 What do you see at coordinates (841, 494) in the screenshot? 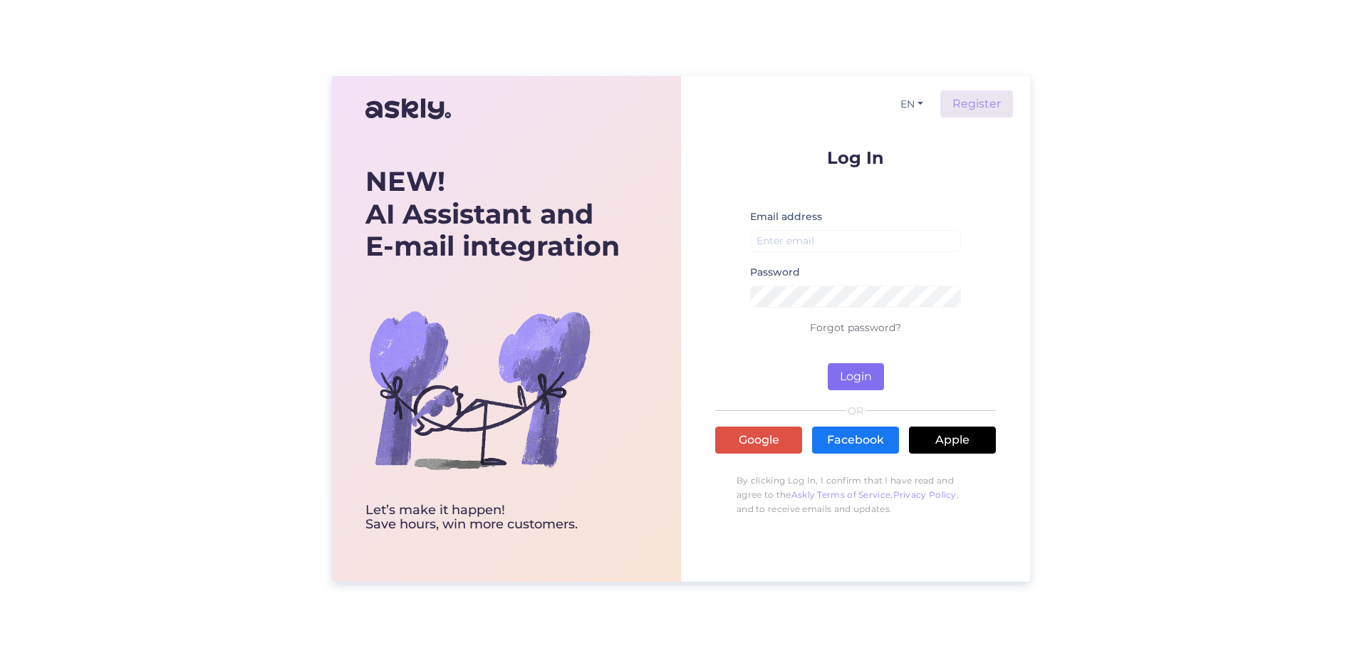
I see `a: Askly Terms of Service` at bounding box center [841, 494].